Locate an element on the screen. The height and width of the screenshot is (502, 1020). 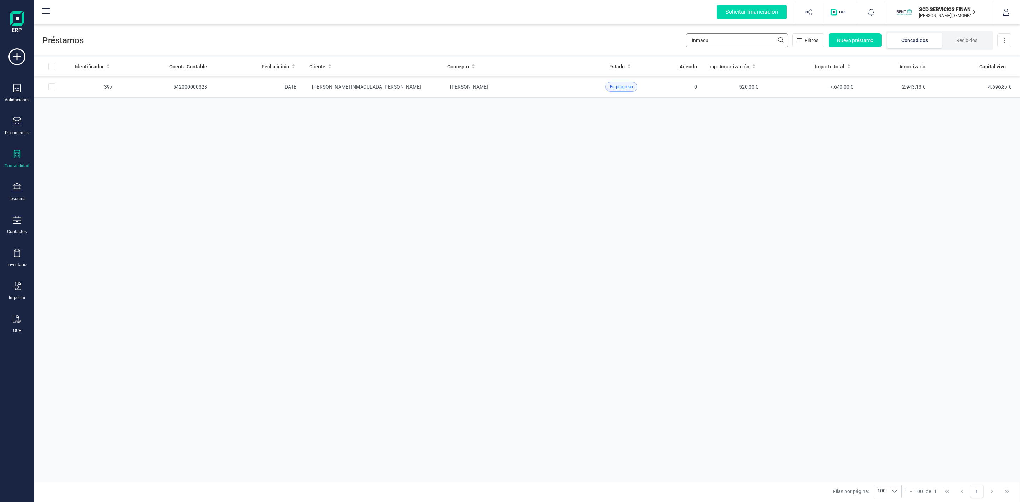
span: Préstamos is located at coordinates (364, 40).